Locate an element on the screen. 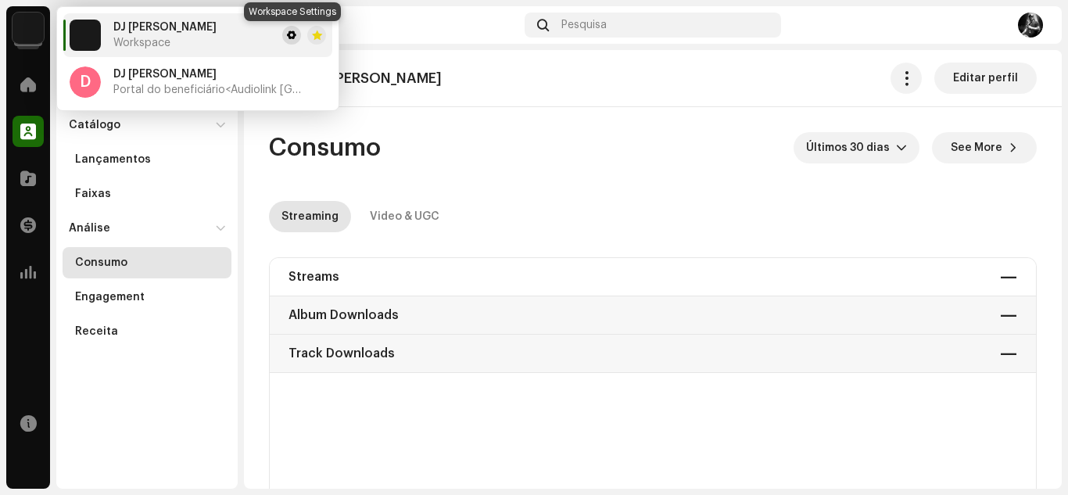 Image resolution: width=1068 pixels, height=495 pixels. re-m-nav-dropdown: Catálogo is located at coordinates (147, 160).